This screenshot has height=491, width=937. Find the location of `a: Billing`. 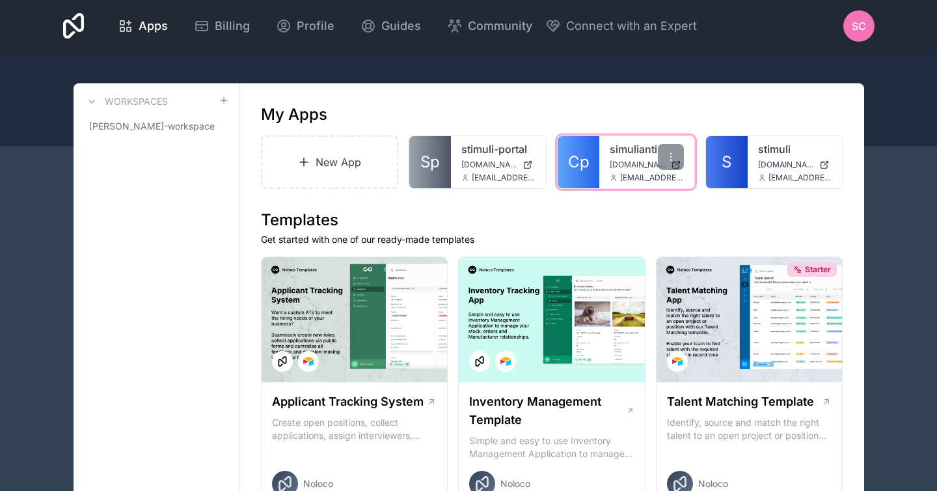

a: Billing is located at coordinates (222, 26).